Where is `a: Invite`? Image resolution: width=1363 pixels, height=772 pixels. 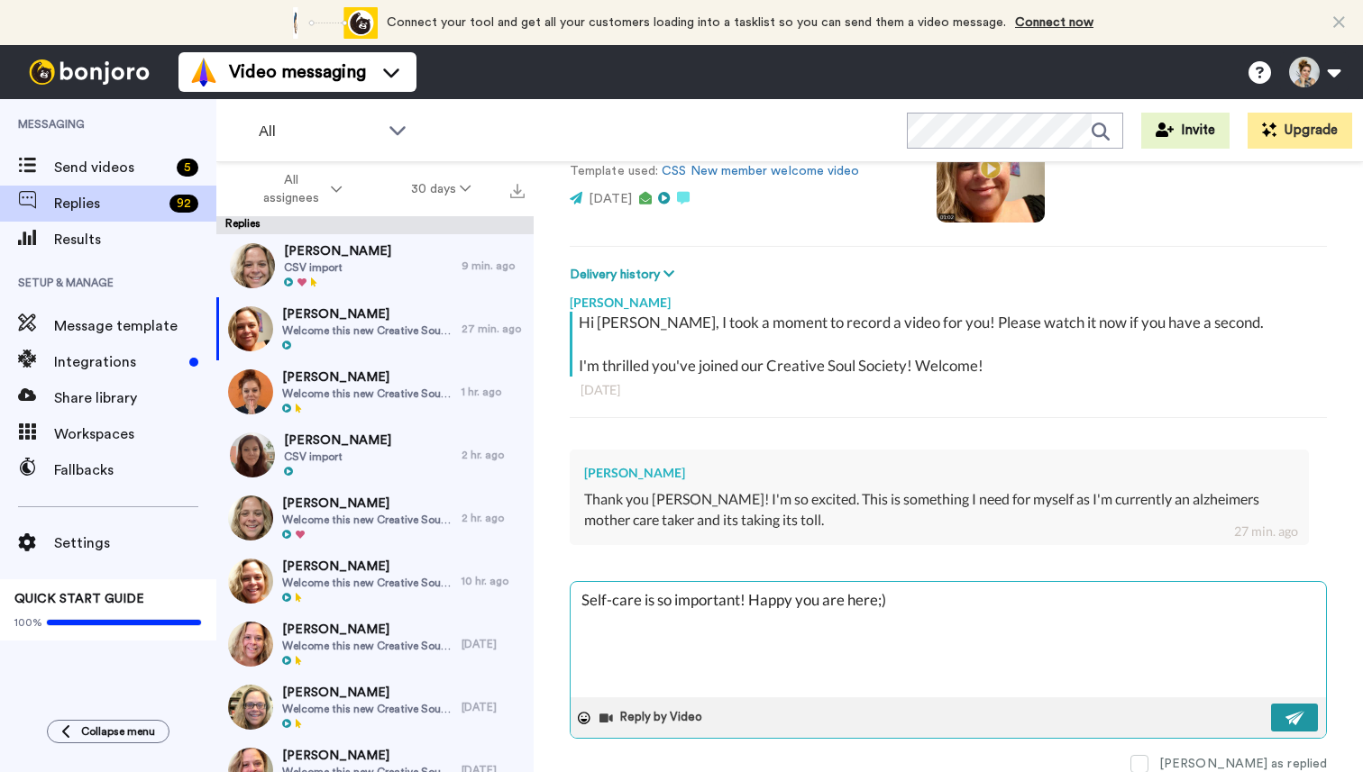 a: Invite is located at coordinates (1185, 131).